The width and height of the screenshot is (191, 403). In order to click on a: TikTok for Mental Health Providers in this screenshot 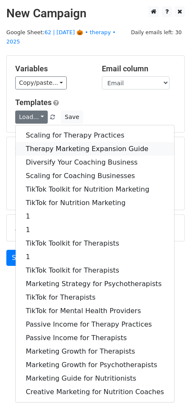, I will do `click(94, 311)`.